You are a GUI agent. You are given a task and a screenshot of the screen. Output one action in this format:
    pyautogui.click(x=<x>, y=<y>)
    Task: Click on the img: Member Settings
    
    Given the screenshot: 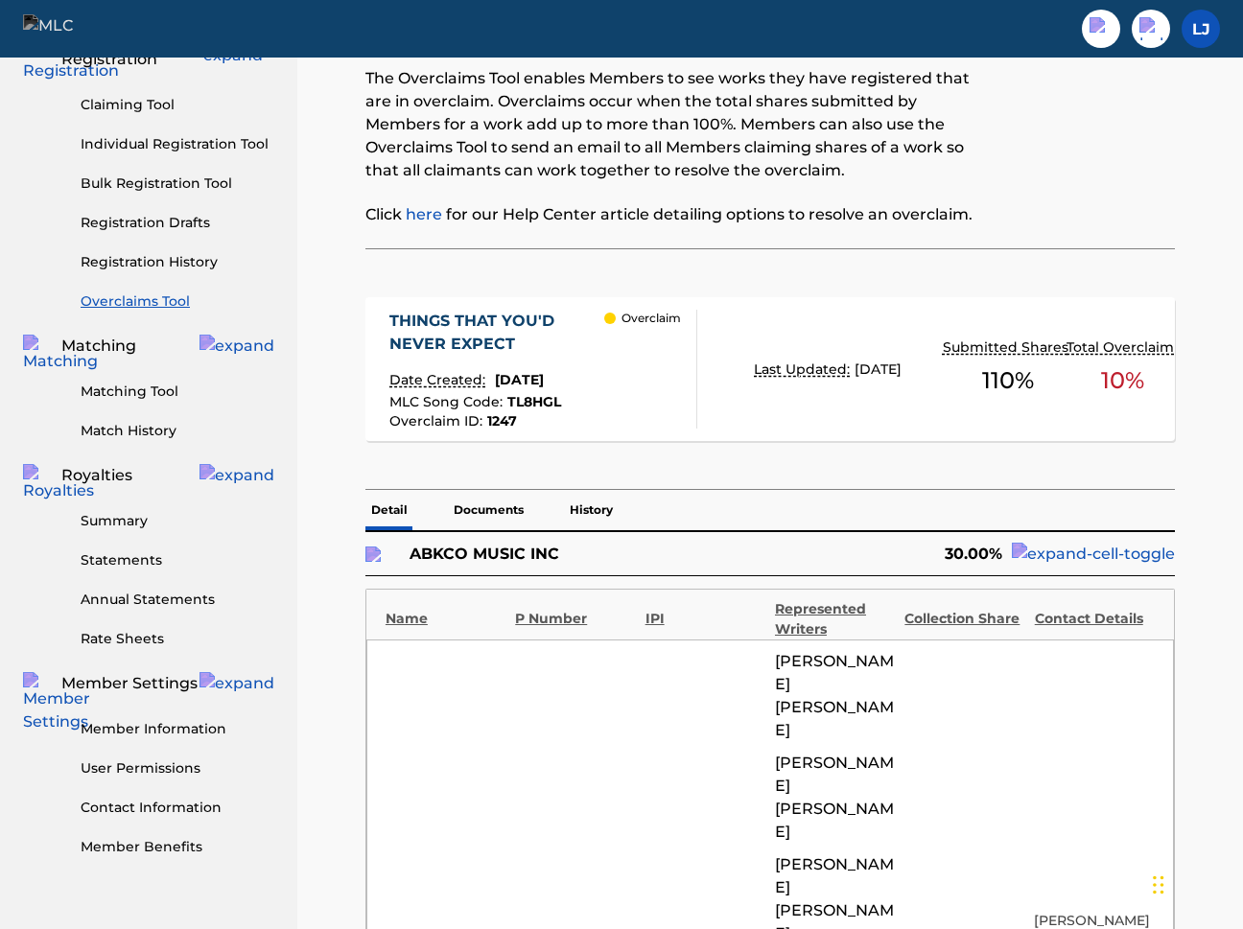 What is the action you would take?
    pyautogui.click(x=57, y=703)
    